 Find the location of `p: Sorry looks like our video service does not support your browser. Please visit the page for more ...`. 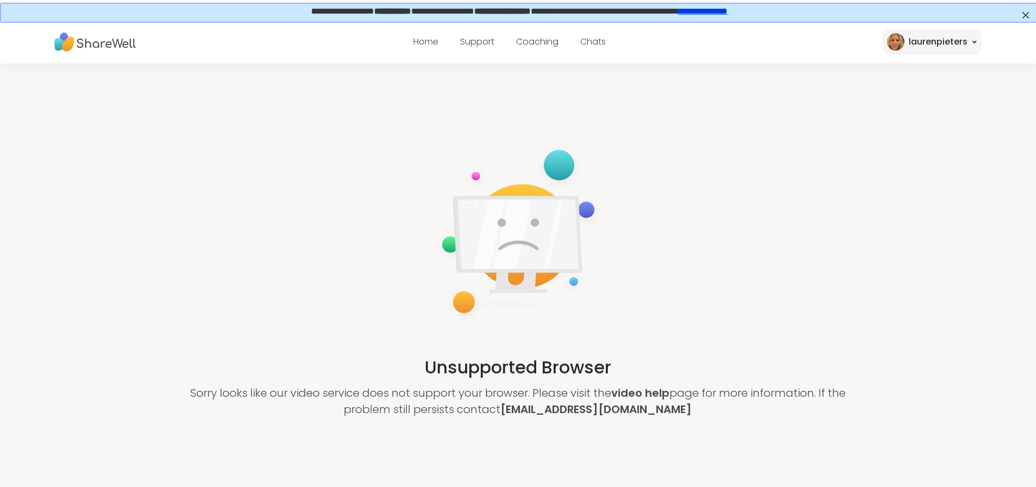

p: Sorry looks like our video service does not support your browser. Please visit the page for more ... is located at coordinates (518, 401).